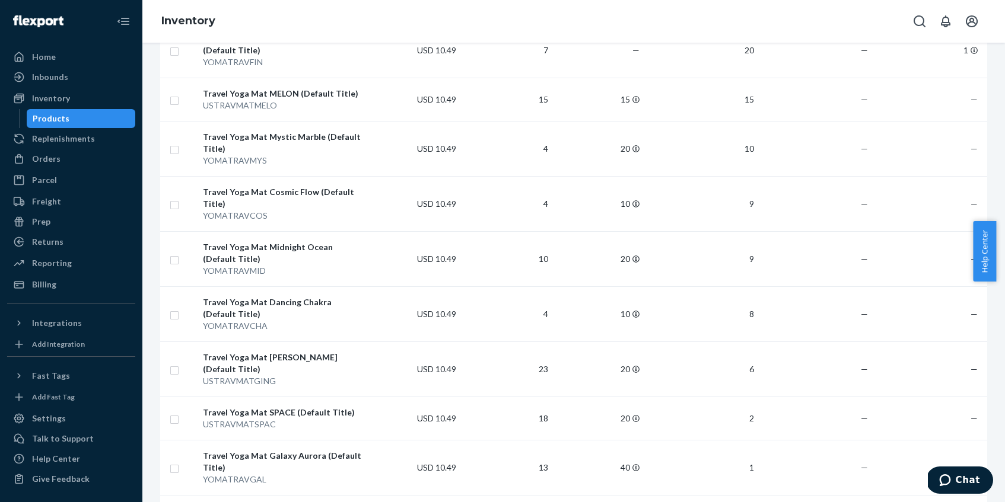 The width and height of the screenshot is (1005, 502). I want to click on ol: breadcrumbs, so click(188, 21).